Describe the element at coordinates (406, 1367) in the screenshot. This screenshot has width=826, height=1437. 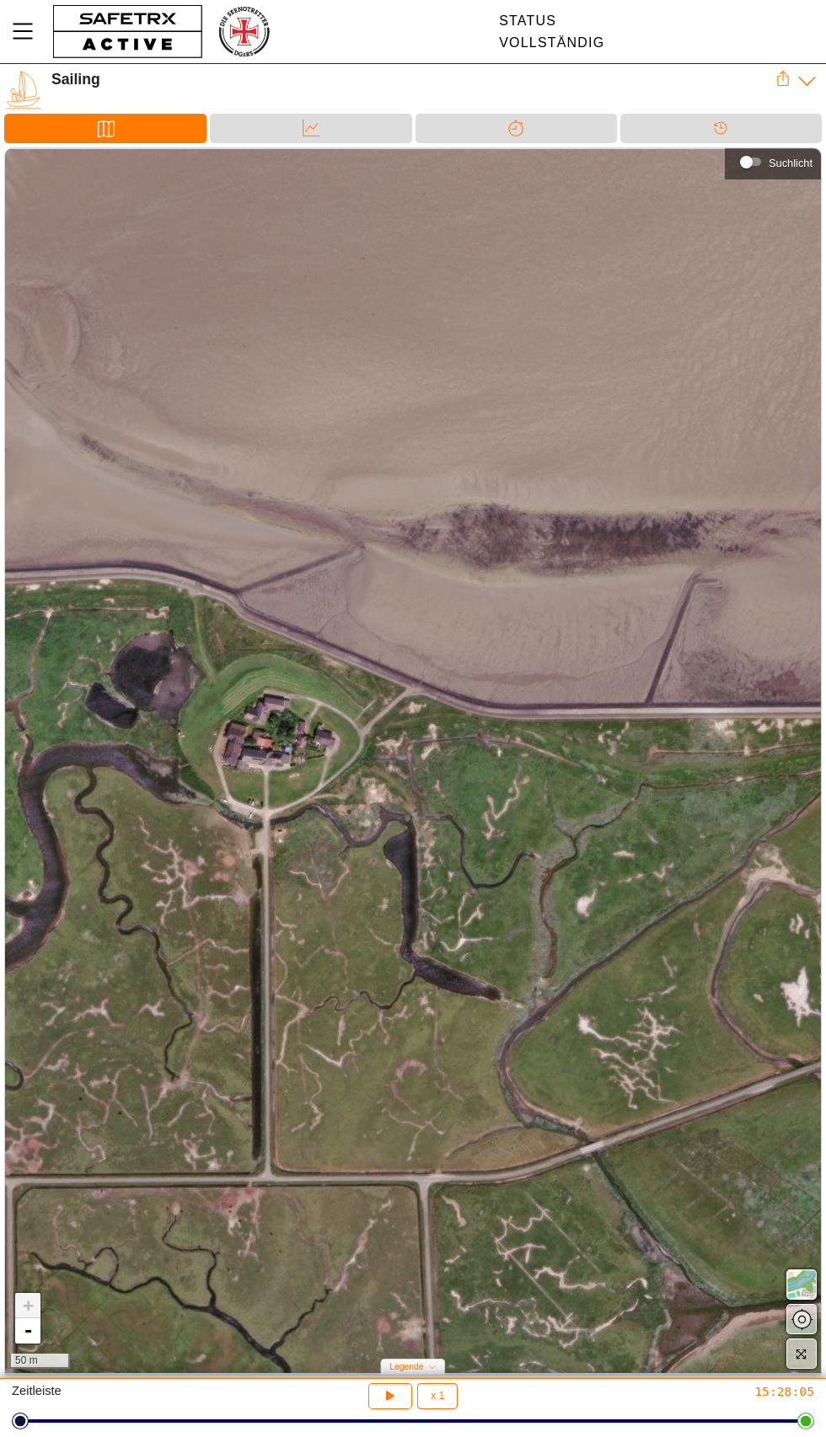
I see `span: Legende` at that location.